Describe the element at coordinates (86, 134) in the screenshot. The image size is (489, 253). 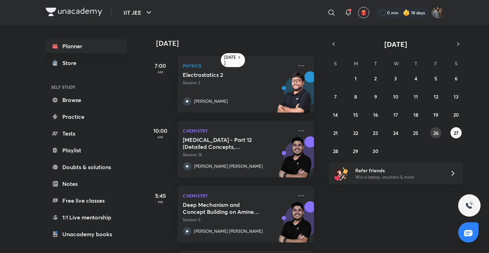
I see `a: Tests` at that location.